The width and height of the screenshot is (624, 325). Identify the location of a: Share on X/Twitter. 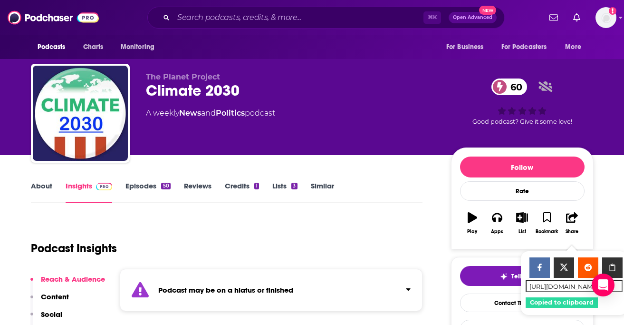
(564, 267).